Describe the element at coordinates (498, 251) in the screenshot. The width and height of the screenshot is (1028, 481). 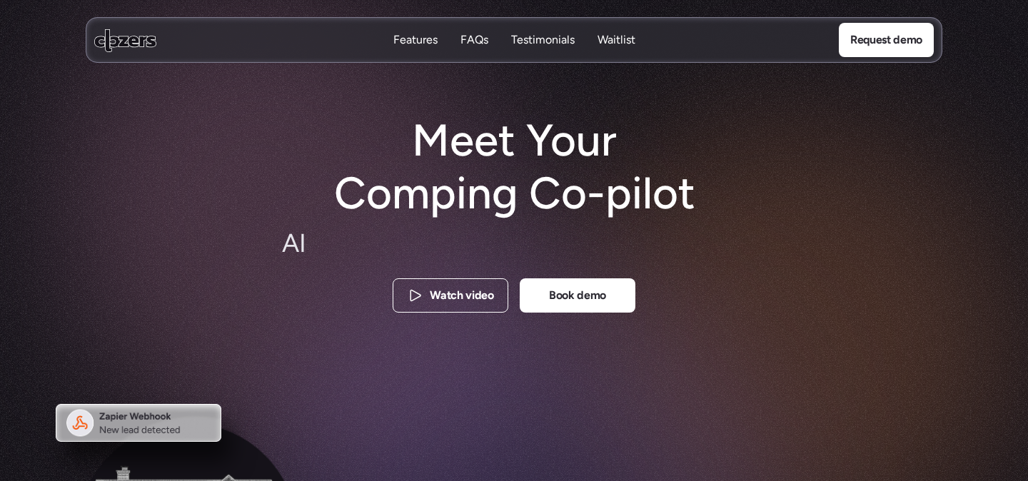
I see `span: p` at that location.